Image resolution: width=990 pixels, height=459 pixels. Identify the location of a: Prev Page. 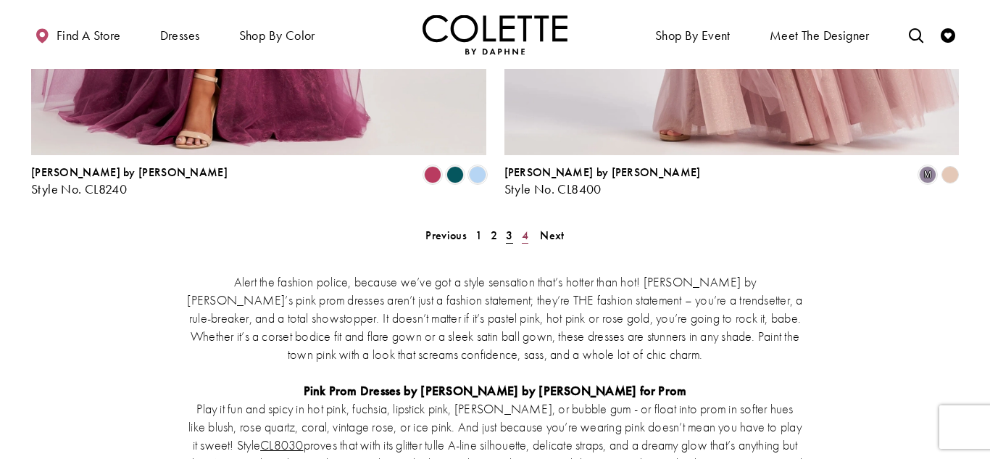
(446, 235).